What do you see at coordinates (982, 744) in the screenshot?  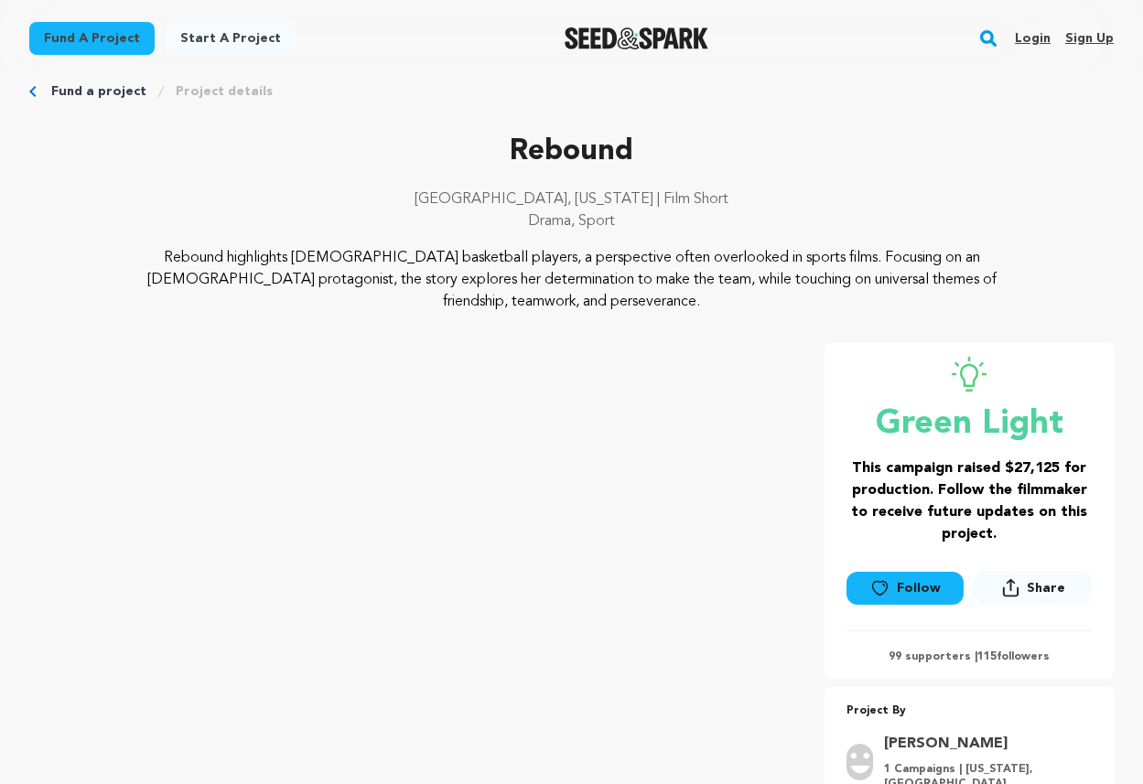 I see `a: Goto Anna O'Donnell profile` at bounding box center [982, 744].